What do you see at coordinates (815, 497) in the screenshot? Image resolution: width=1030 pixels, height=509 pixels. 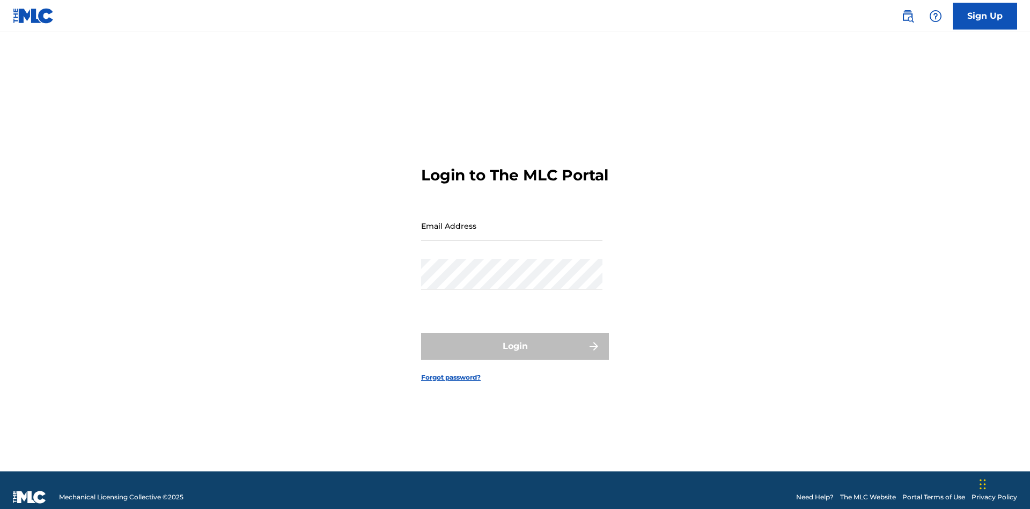 I see `a: Need Help?` at bounding box center [815, 497].